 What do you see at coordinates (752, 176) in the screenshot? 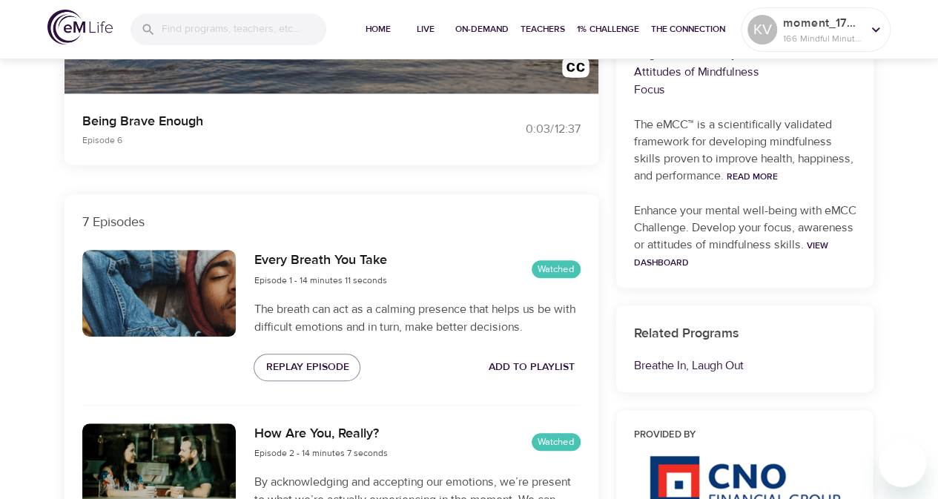
I see `a: Read More` at bounding box center [752, 176].